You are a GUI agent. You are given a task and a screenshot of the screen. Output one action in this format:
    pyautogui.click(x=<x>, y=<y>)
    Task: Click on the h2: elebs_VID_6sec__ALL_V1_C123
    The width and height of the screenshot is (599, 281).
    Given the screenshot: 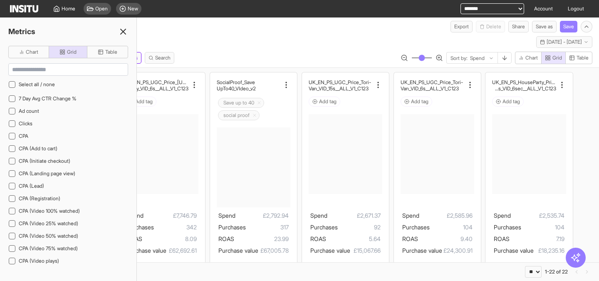 What is the action you would take?
    pyautogui.click(x=524, y=88)
    